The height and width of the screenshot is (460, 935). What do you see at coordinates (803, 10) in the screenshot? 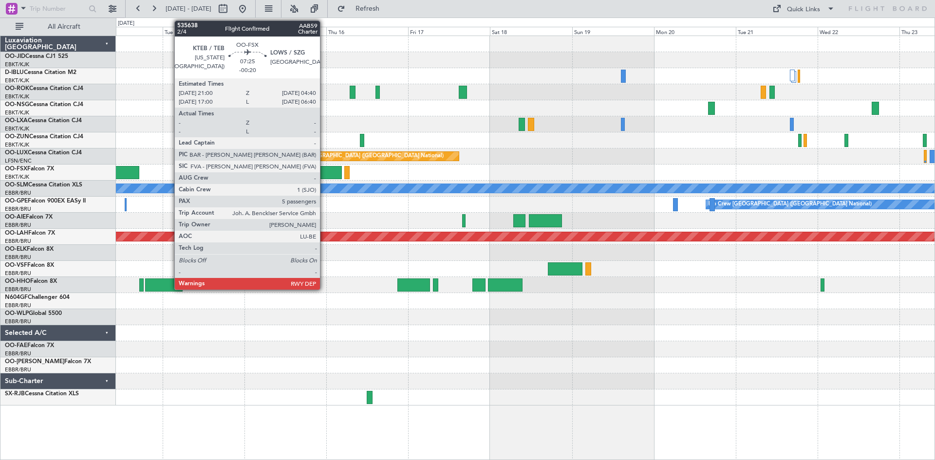
I see `div: Quick Links` at bounding box center [803, 10].